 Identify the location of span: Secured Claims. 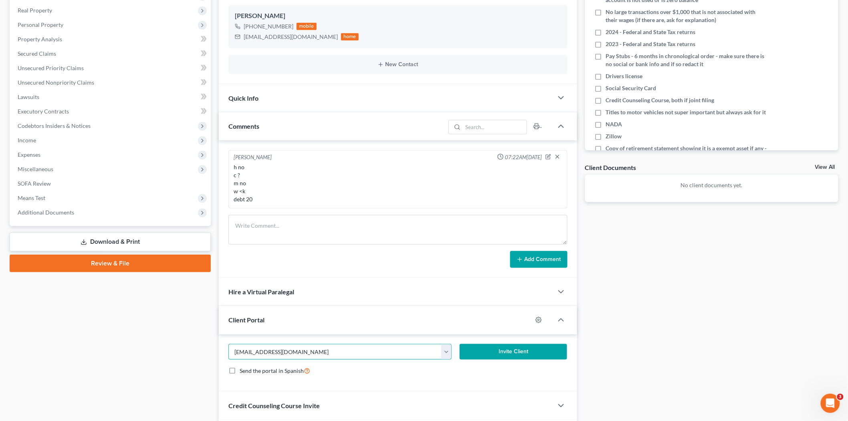
(37, 53).